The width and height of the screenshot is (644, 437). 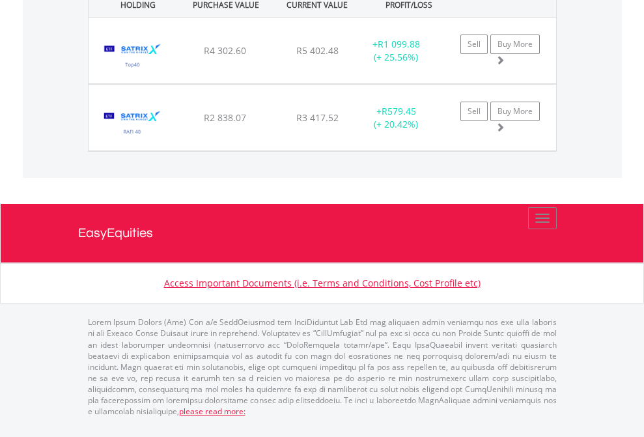 What do you see at coordinates (398, 111) in the screenshot?
I see `span: R579.45` at bounding box center [398, 111].